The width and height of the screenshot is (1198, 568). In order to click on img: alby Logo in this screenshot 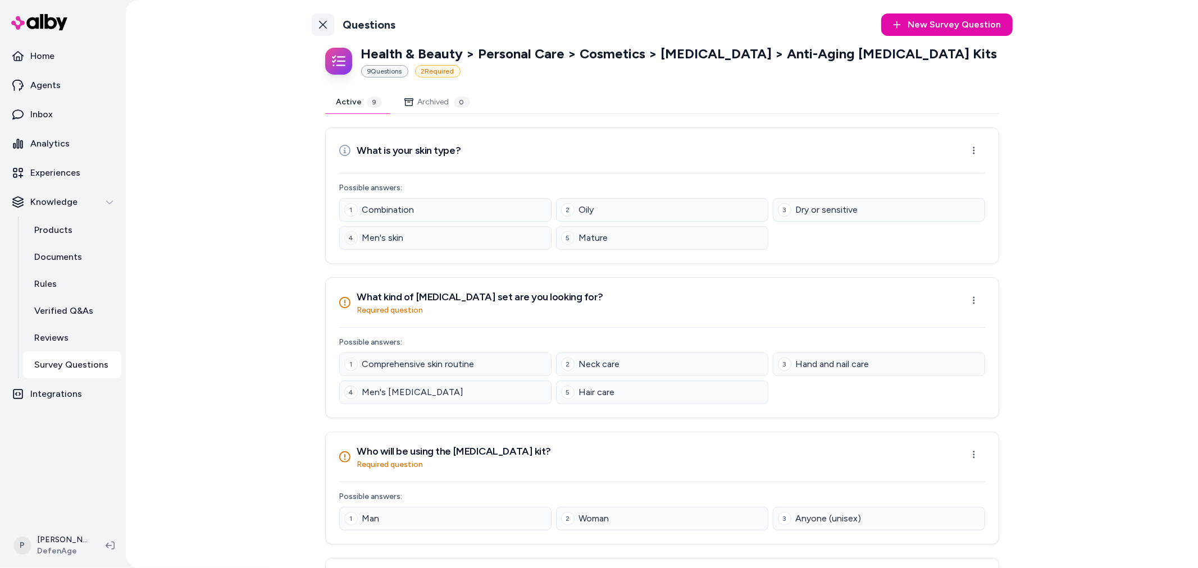, I will do `click(39, 22)`.